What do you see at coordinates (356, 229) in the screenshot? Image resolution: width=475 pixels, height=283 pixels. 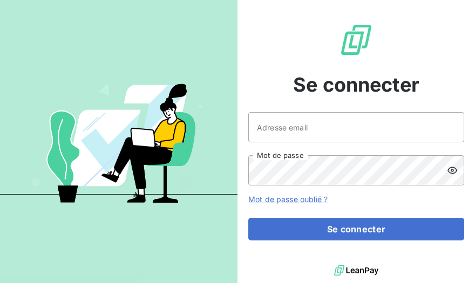 I see `button: Se connecter` at bounding box center [356, 229].